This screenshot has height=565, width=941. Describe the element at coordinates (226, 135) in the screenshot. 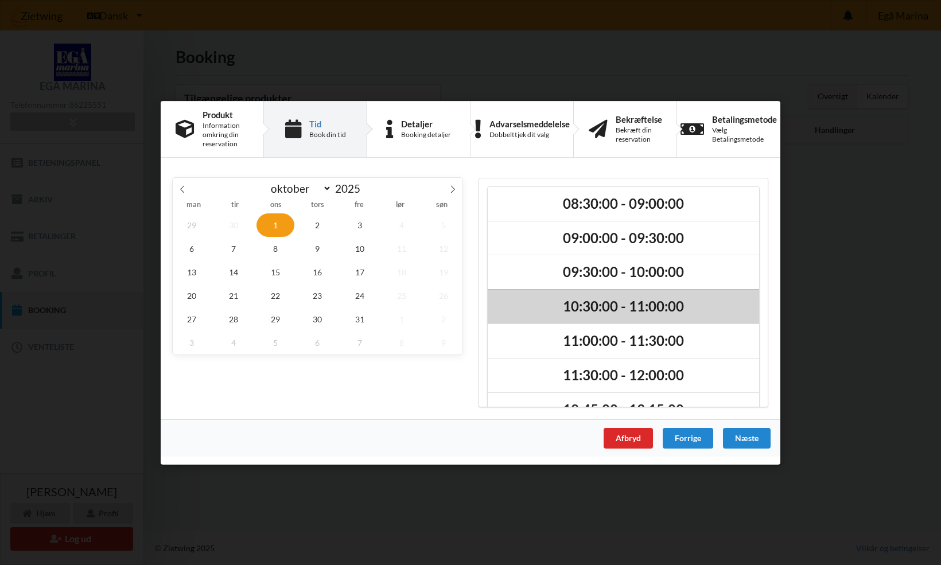

I see `div: Information omkring din reservation` at that location.